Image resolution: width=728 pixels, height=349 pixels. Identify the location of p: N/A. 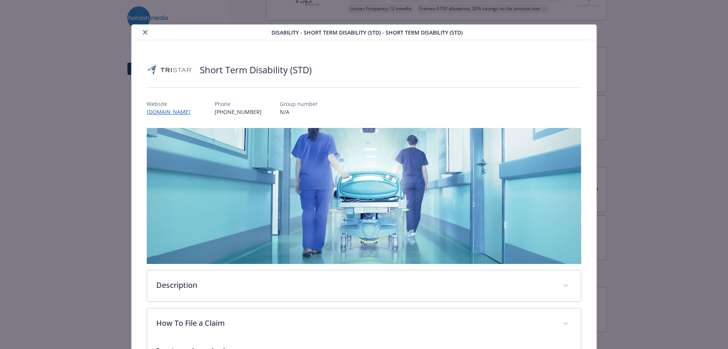
(299, 112).